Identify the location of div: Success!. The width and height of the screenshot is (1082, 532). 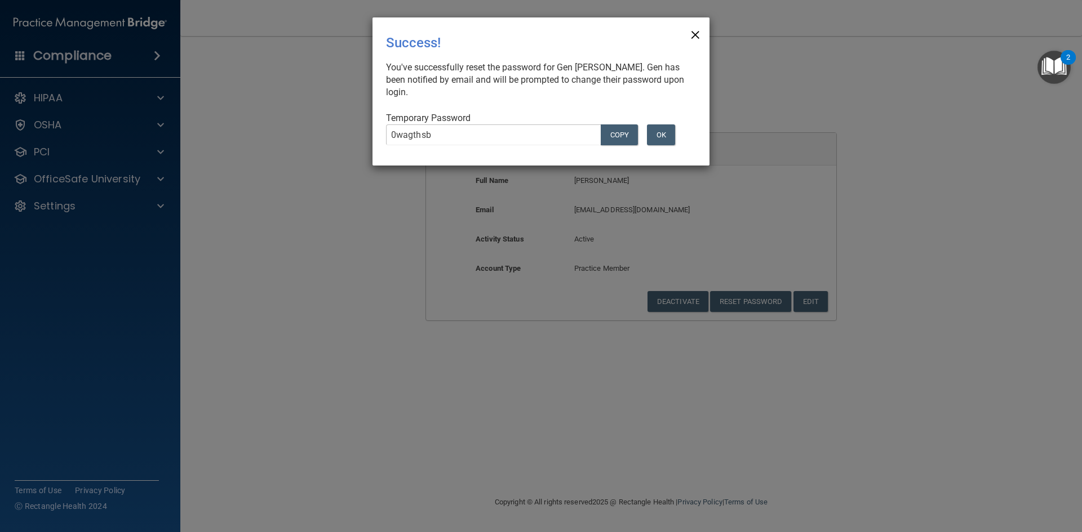
(518, 43).